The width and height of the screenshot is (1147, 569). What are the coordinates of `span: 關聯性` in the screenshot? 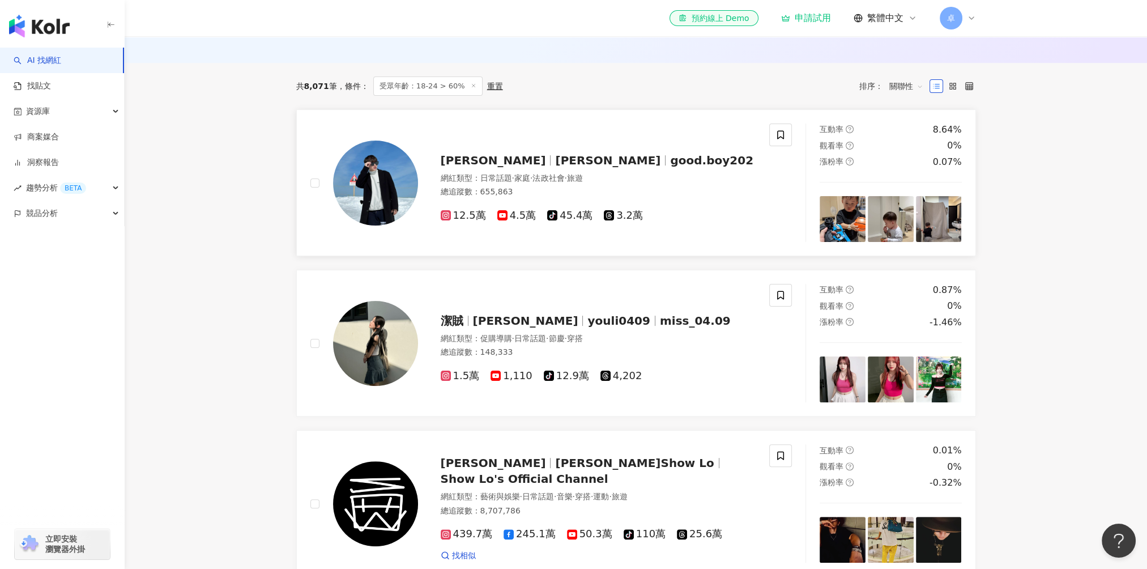 It's located at (906, 86).